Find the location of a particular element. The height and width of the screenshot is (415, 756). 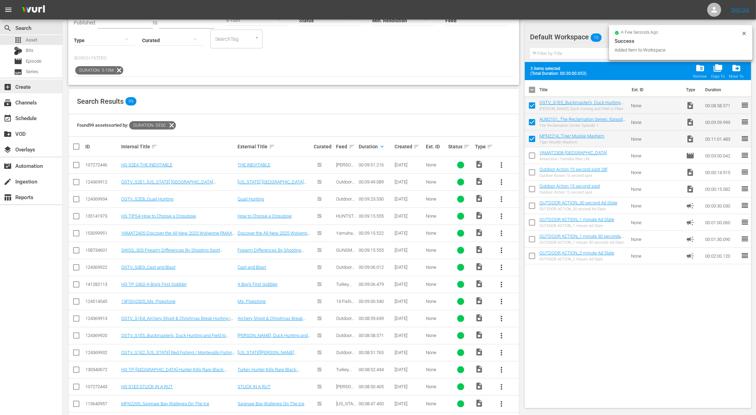

span: Duration: desc is located at coordinates (148, 125).